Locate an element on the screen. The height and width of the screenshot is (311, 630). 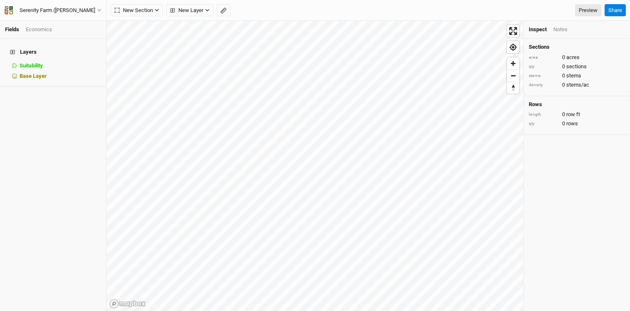
div: Inspect is located at coordinates (538, 30).